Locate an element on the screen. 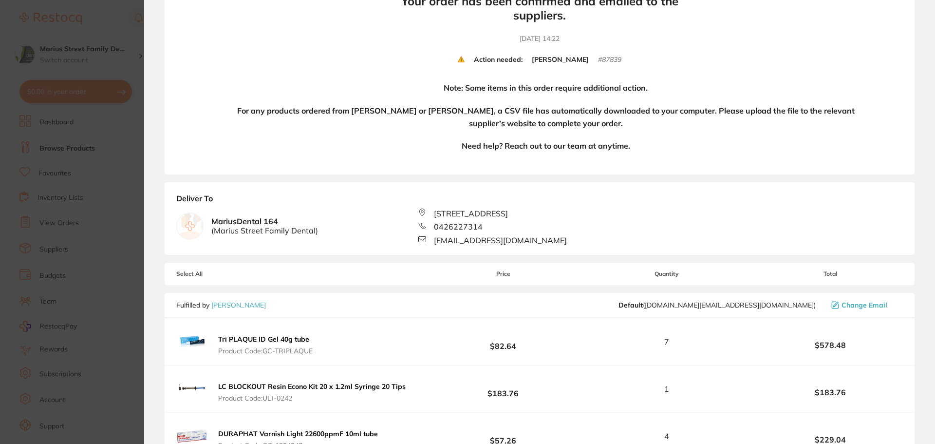  span: ( Marius Street Family Dental ) is located at coordinates (264, 230).